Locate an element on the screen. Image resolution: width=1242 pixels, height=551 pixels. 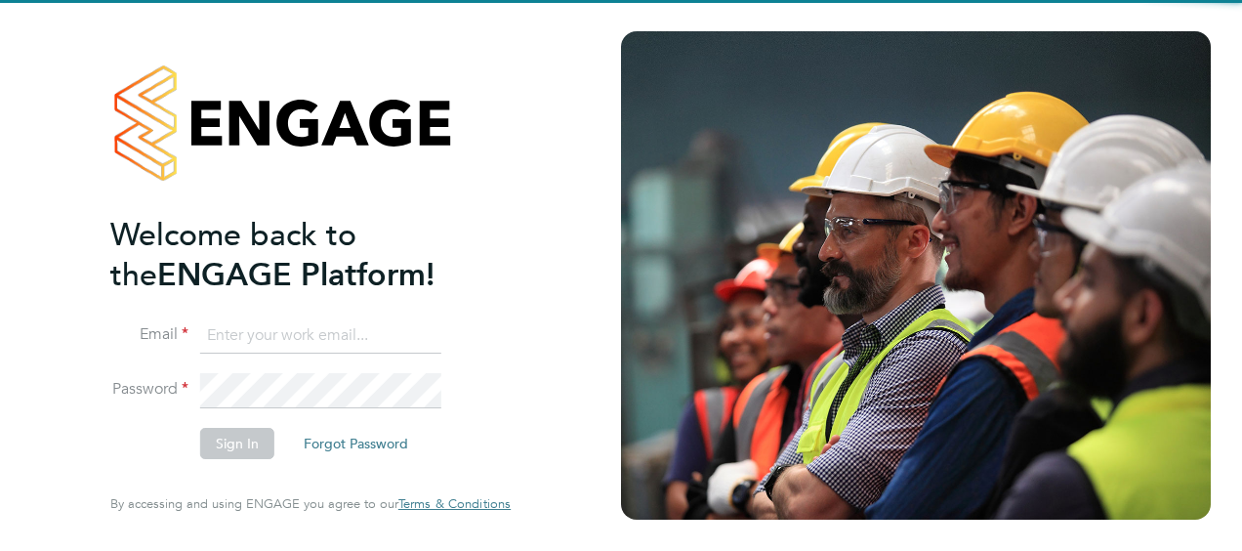
label: Password is located at coordinates (149, 389).